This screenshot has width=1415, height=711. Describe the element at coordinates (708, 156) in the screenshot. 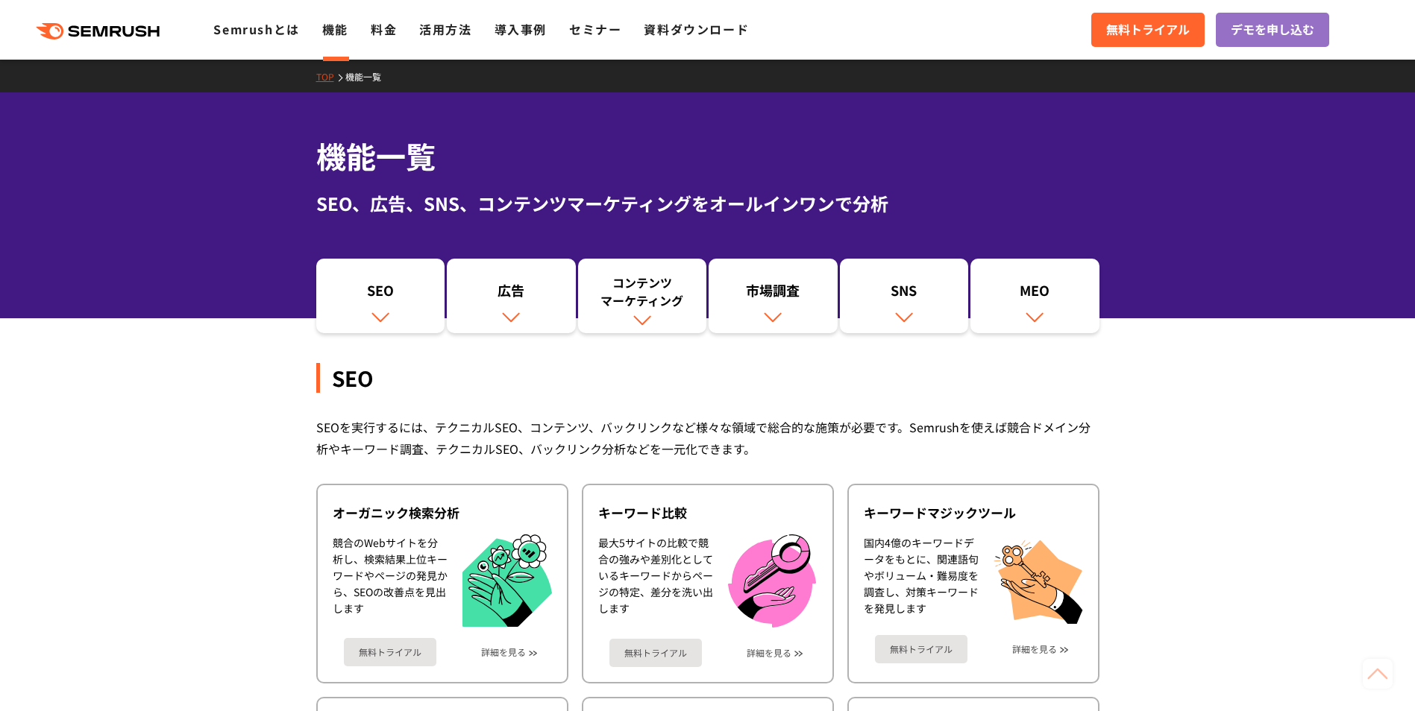

I see `h1: 機能一覧` at that location.